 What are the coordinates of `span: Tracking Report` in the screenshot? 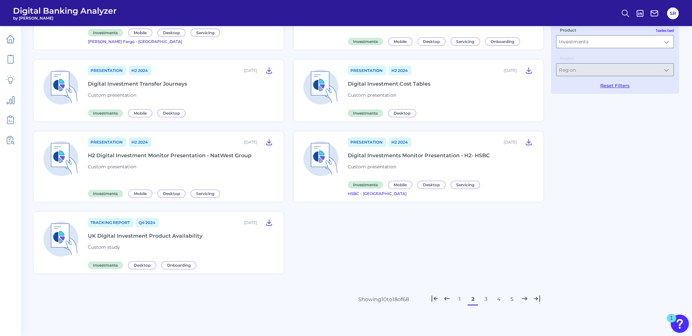 It's located at (111, 222).